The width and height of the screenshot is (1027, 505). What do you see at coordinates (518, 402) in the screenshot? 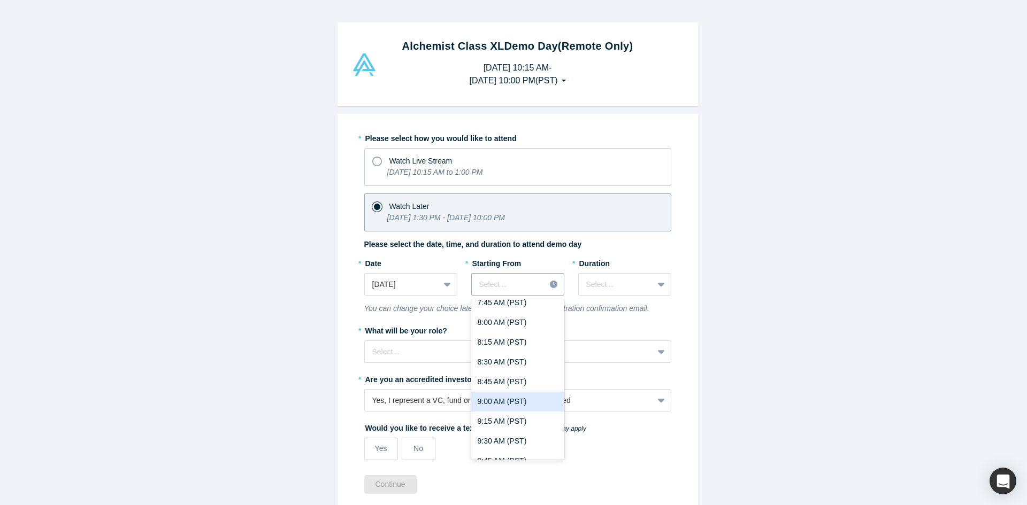
I see `div: 9:00 AM (PST)` at bounding box center [518, 402].